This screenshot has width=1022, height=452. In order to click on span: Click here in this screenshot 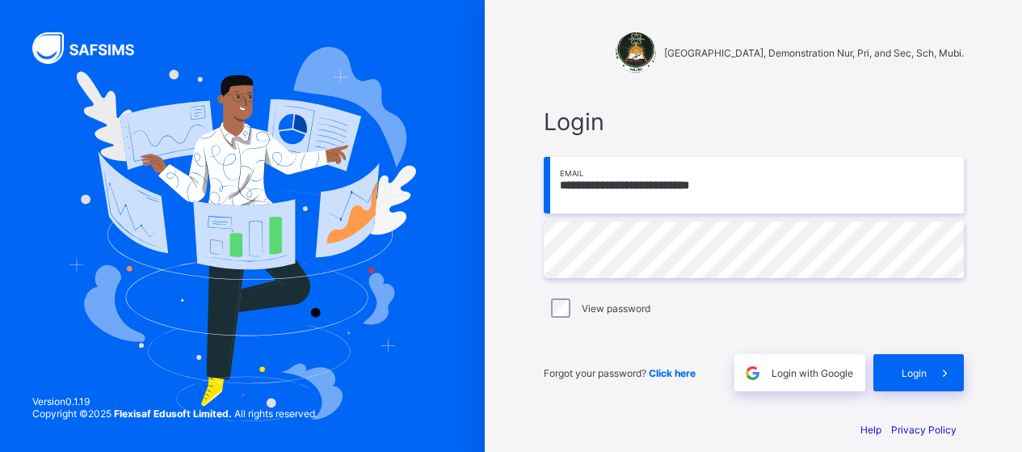, I will do `click(672, 373)`.